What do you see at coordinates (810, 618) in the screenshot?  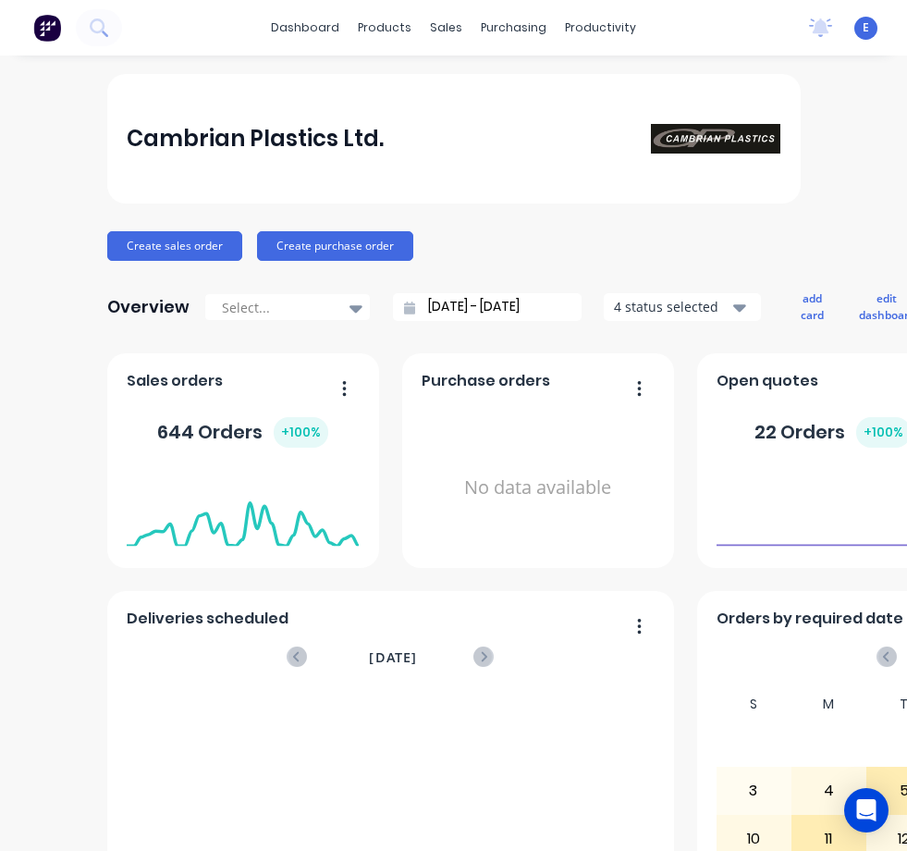 I see `span: Orders by required date` at bounding box center [810, 618].